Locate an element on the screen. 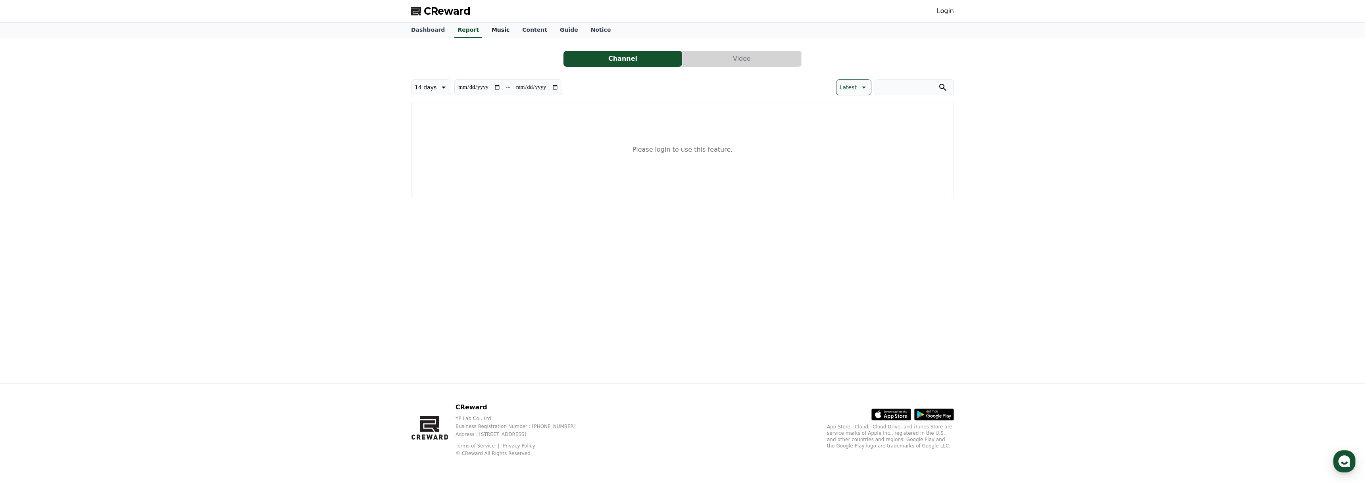  a: Guide is located at coordinates (569, 30).